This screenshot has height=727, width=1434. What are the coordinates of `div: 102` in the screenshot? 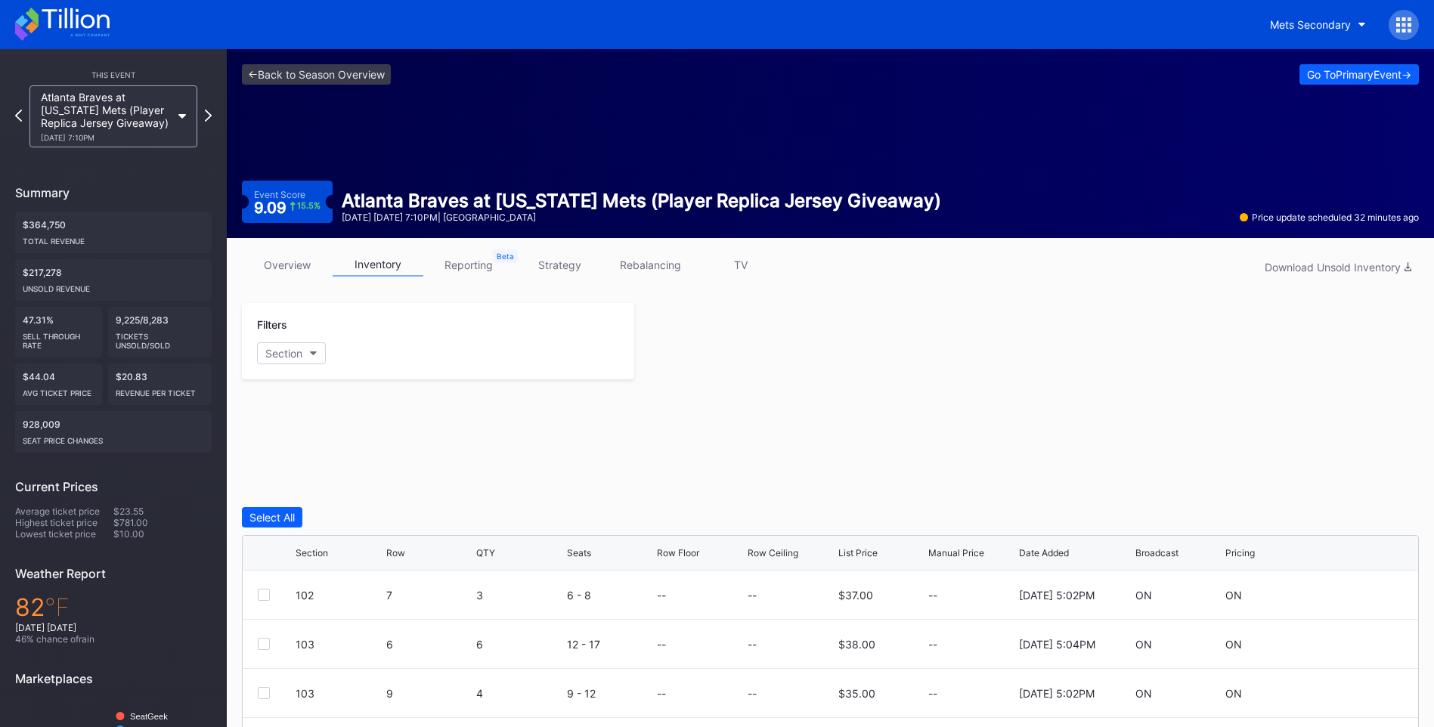 It's located at (339, 595).